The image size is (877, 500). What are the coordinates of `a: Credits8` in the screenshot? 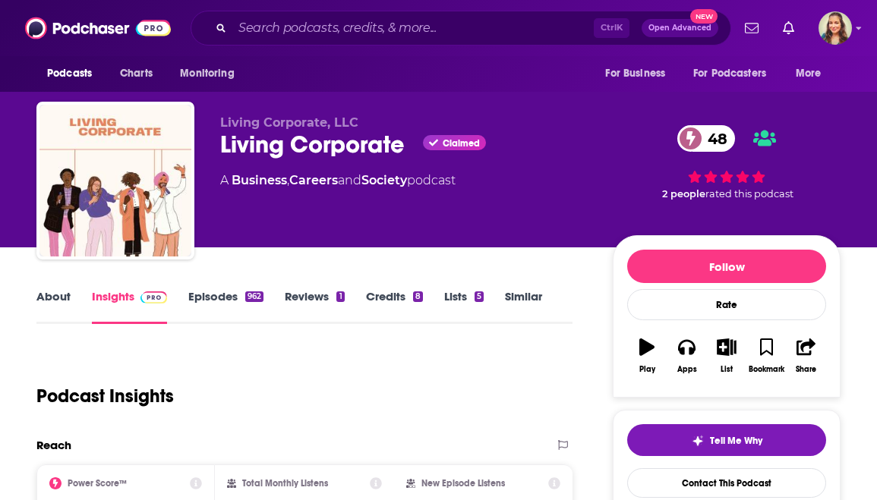 It's located at (394, 307).